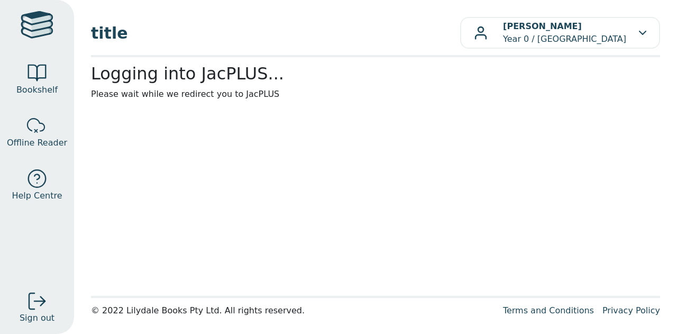 The width and height of the screenshot is (677, 334). Describe the element at coordinates (37, 196) in the screenshot. I see `span: Help Centre` at that location.